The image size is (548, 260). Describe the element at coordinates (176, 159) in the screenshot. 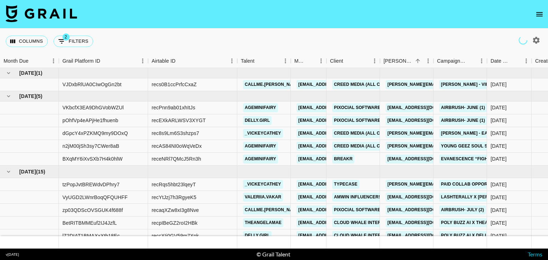

I see `div: receNRl7QMcJ5Rn3h` at that location.